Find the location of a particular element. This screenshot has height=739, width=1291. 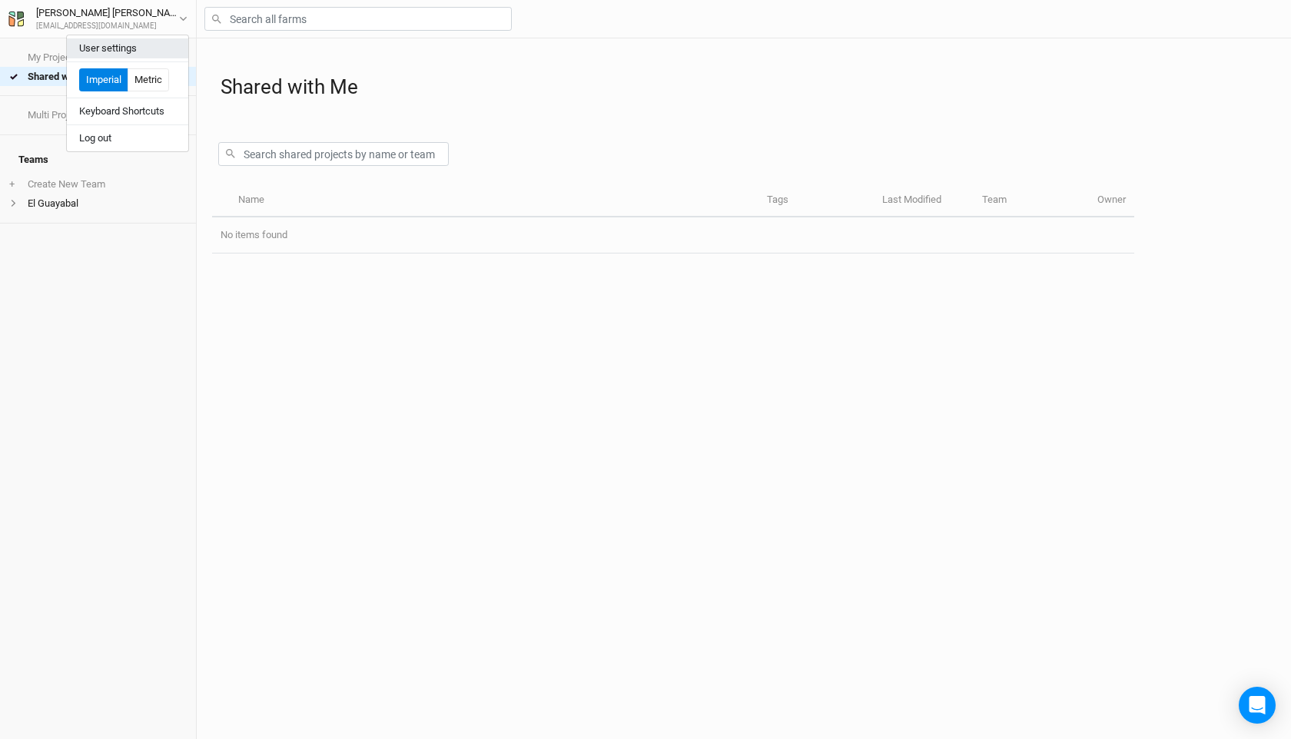

button: User settings is located at coordinates (128, 48).